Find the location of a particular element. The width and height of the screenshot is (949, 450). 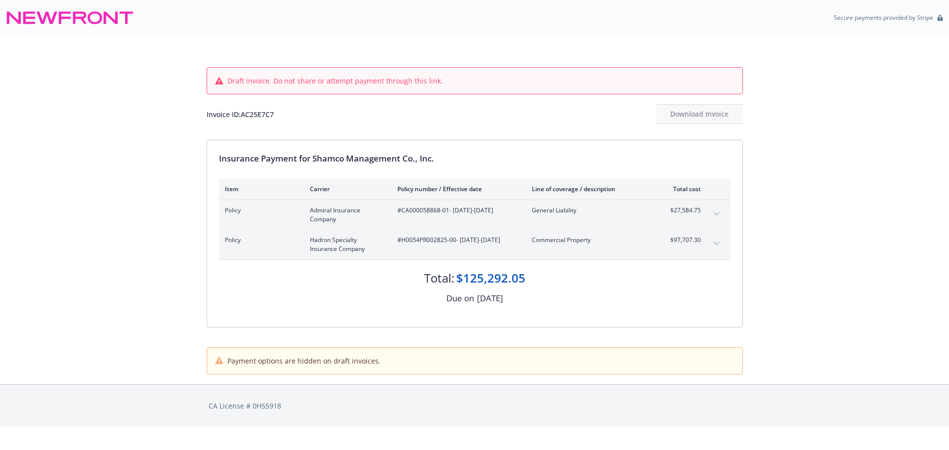

span: $27,584.75 is located at coordinates (682, 211).